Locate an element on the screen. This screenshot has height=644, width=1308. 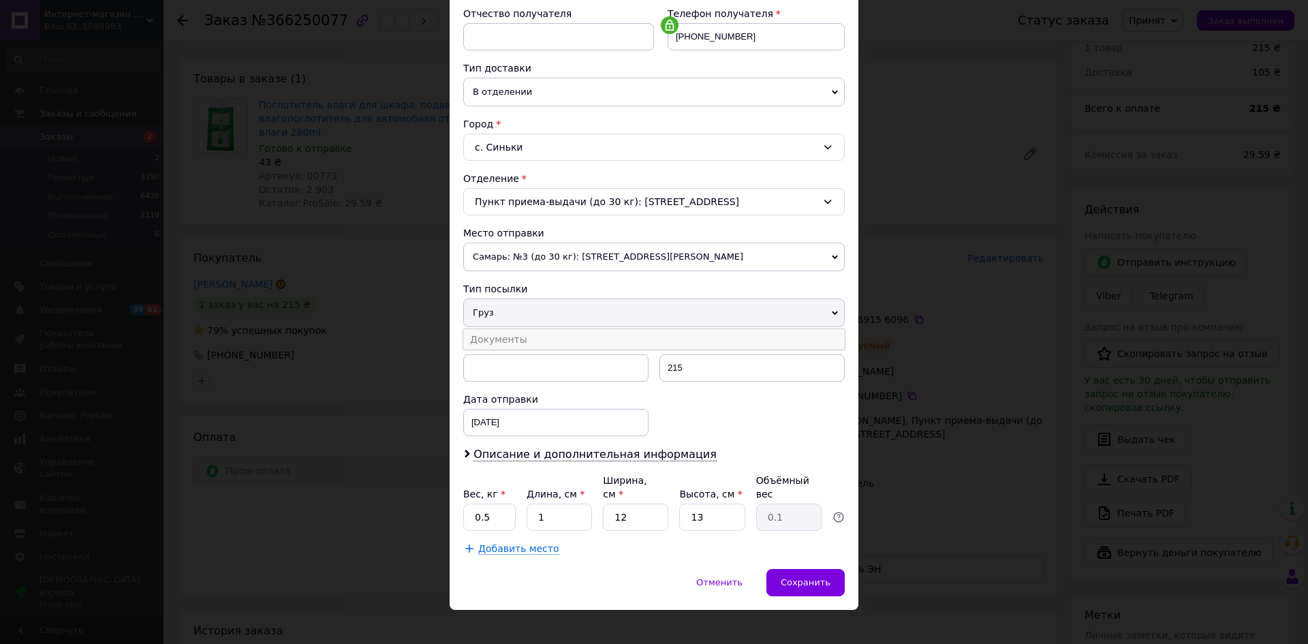
div: Объёмный вес is located at coordinates (789, 487).